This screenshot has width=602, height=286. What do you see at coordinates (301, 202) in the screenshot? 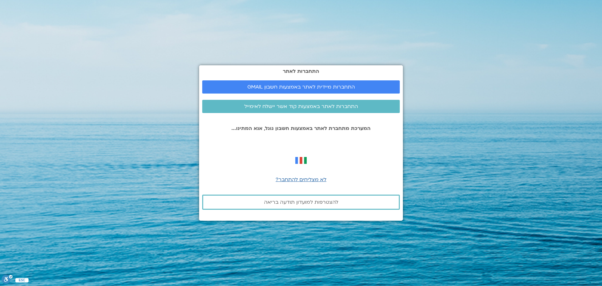
I see `span: להצטרפות למועדון תודעה בריאה` at bounding box center [301, 202].